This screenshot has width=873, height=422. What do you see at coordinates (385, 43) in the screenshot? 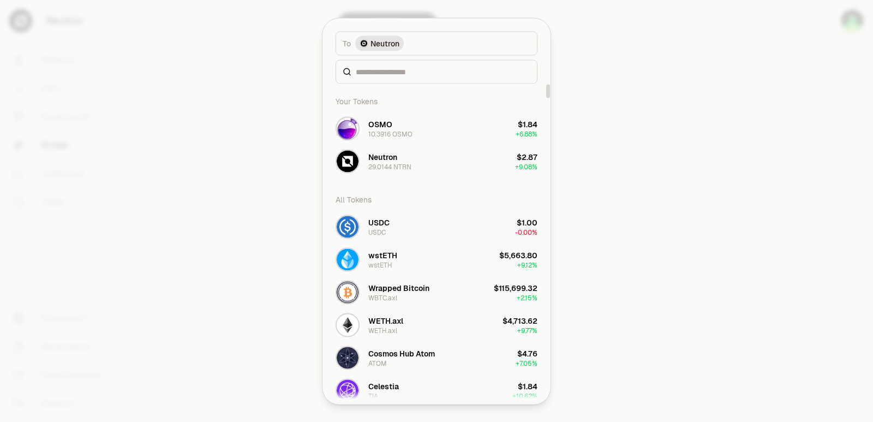
I see `span: Neutron` at bounding box center [385, 43].